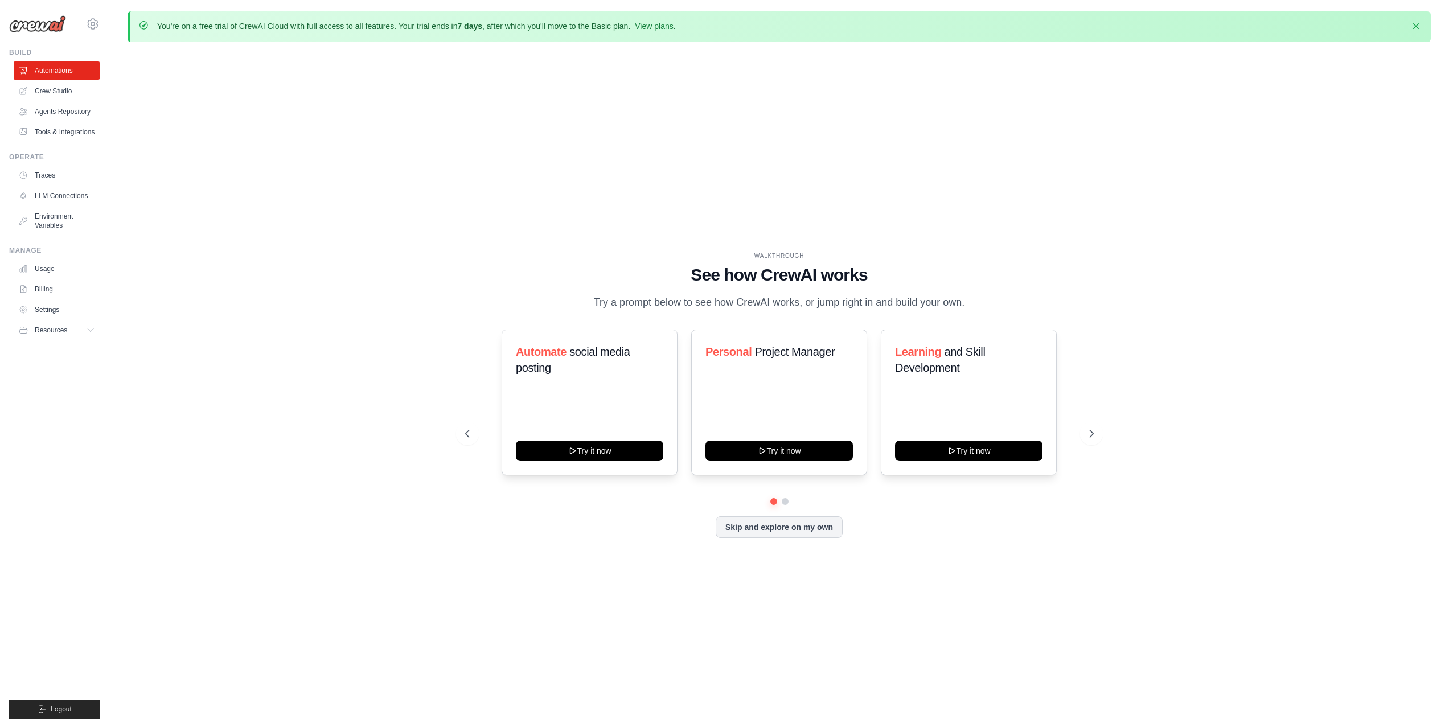  What do you see at coordinates (54, 251) in the screenshot?
I see `div: Manage` at bounding box center [54, 251].